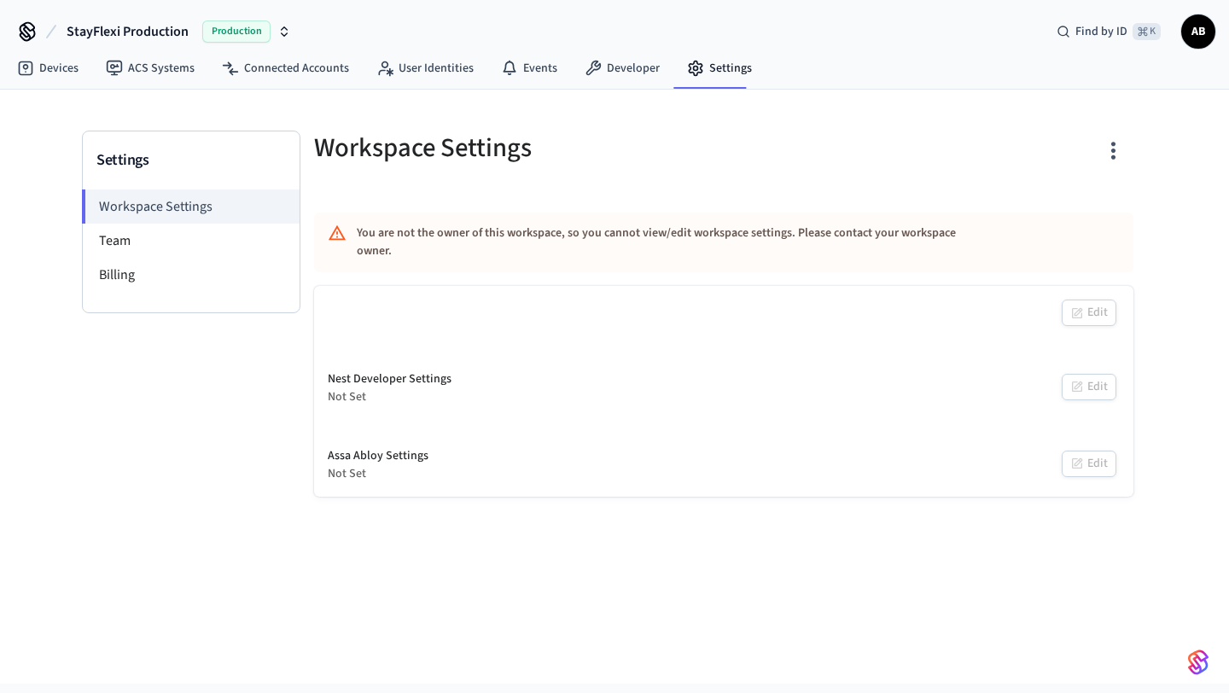  I want to click on button: AB, so click(1198, 32).